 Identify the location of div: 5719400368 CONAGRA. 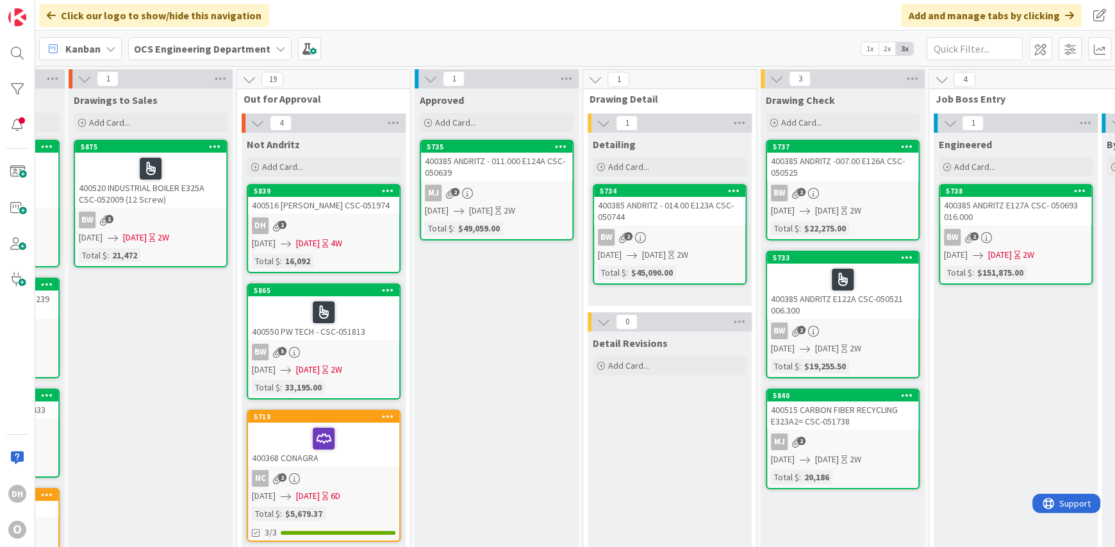
(324, 438).